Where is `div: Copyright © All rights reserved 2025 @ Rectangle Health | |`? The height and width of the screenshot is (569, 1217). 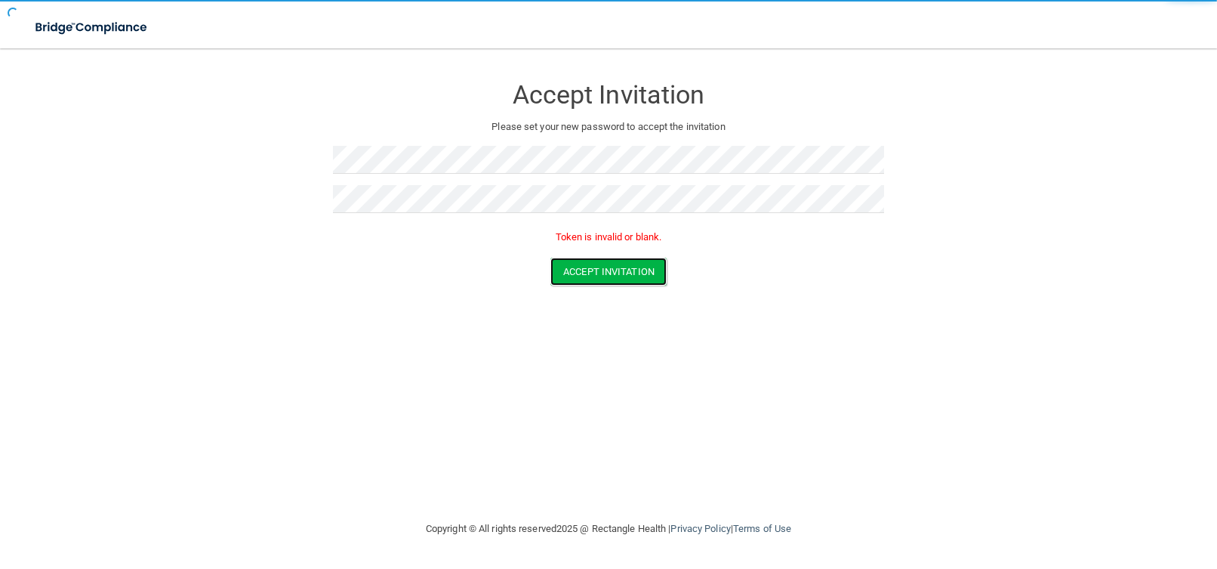 div: Copyright © All rights reserved 2025 @ Rectangle Health | | is located at coordinates (609, 529).